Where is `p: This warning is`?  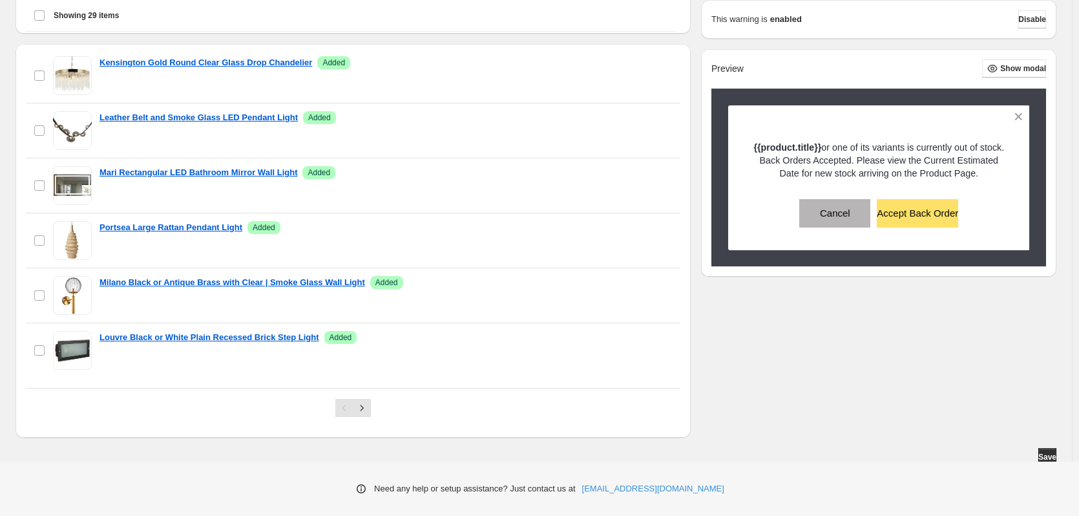
p: This warning is is located at coordinates (739, 19).